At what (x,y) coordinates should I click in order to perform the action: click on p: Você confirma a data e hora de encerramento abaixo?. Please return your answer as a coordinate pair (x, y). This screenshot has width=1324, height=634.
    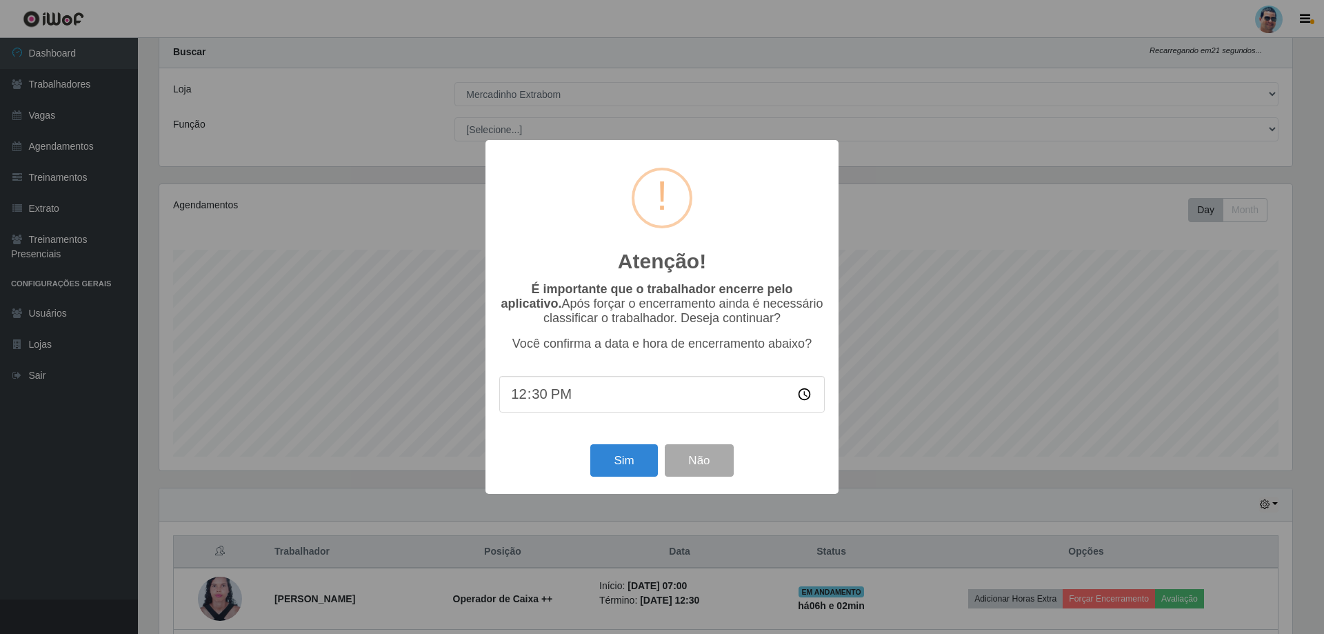
    Looking at the image, I should click on (662, 343).